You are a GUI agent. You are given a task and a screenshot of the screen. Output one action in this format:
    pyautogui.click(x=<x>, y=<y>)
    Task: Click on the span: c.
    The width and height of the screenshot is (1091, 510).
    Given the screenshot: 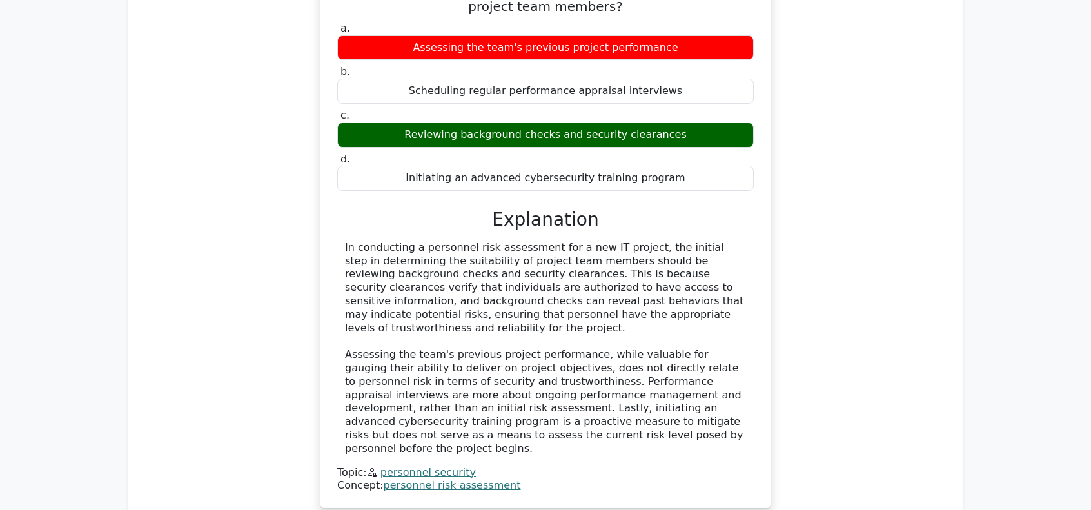 What is the action you would take?
    pyautogui.click(x=345, y=115)
    